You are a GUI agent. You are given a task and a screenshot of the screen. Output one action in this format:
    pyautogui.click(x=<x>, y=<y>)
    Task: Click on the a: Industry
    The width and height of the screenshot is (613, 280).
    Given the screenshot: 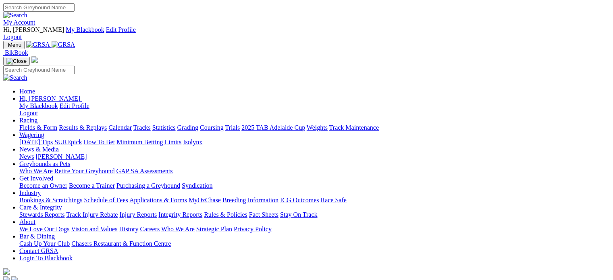 What is the action you would take?
    pyautogui.click(x=30, y=193)
    